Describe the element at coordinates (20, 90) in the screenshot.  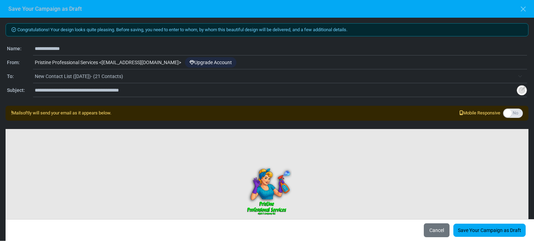
I see `div: Subject:` at that location.